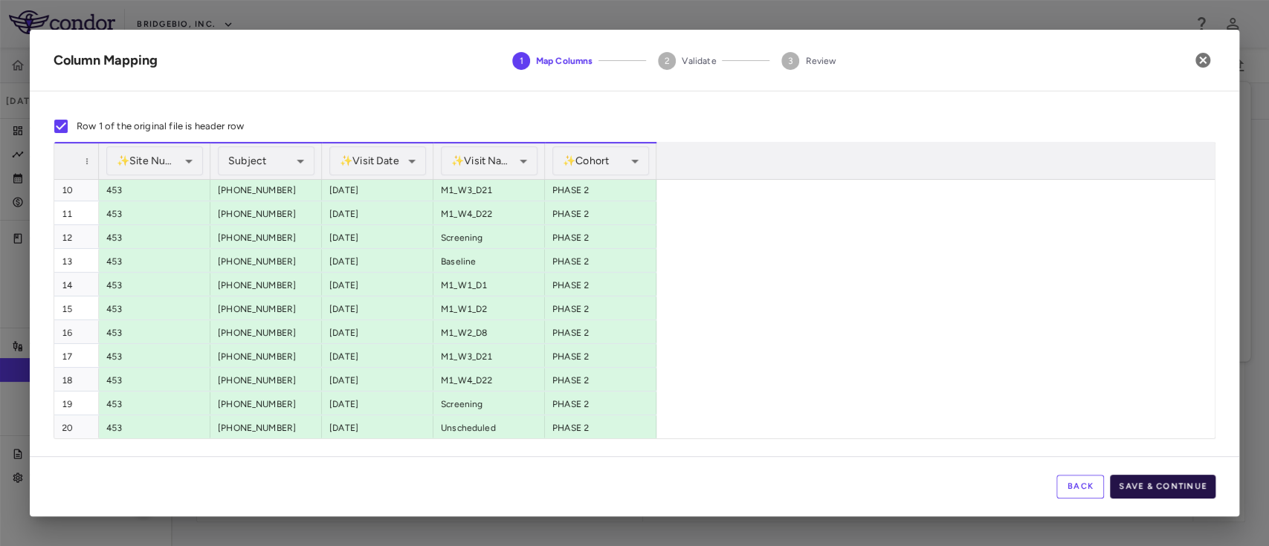  What do you see at coordinates (77, 332) in the screenshot?
I see `div: 16` at bounding box center [77, 332].